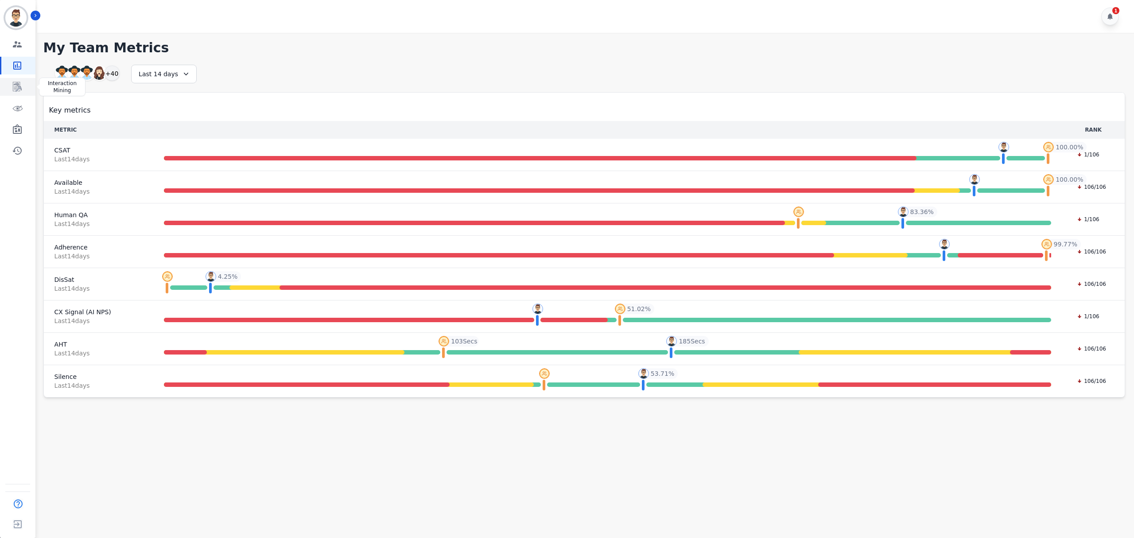  I want to click on img: Bordered avatar, so click(16, 18).